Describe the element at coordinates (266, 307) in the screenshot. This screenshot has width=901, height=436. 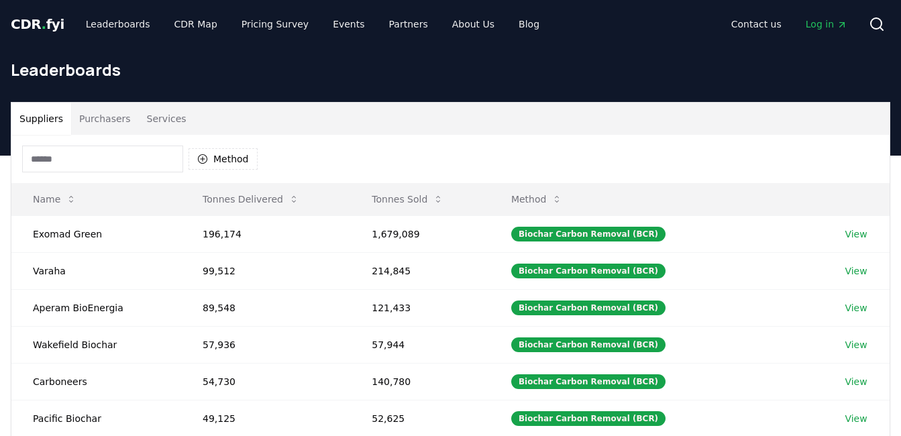
I see `td: 89,548` at that location.